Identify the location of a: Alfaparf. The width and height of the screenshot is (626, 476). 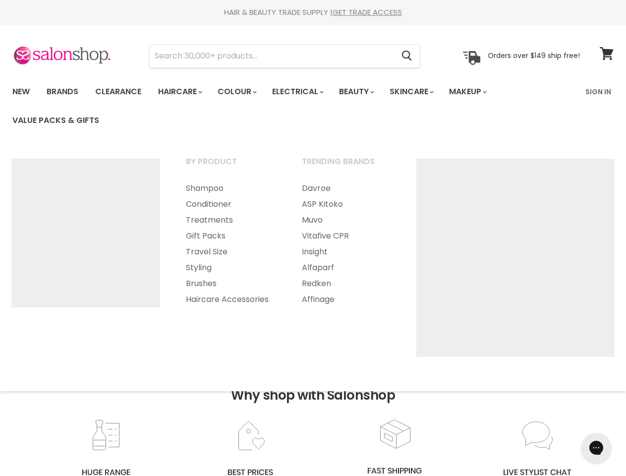
(346, 267).